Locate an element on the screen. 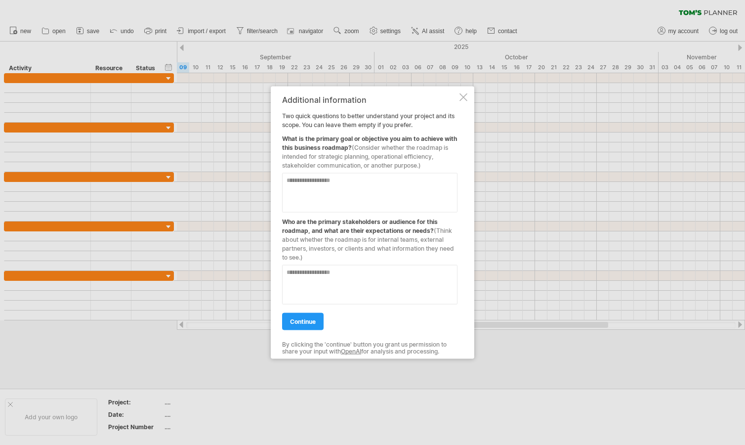 The image size is (745, 445). div: Two quick questions to better understand your project and its scope. You can leave them empty if ... is located at coordinates (369, 222).